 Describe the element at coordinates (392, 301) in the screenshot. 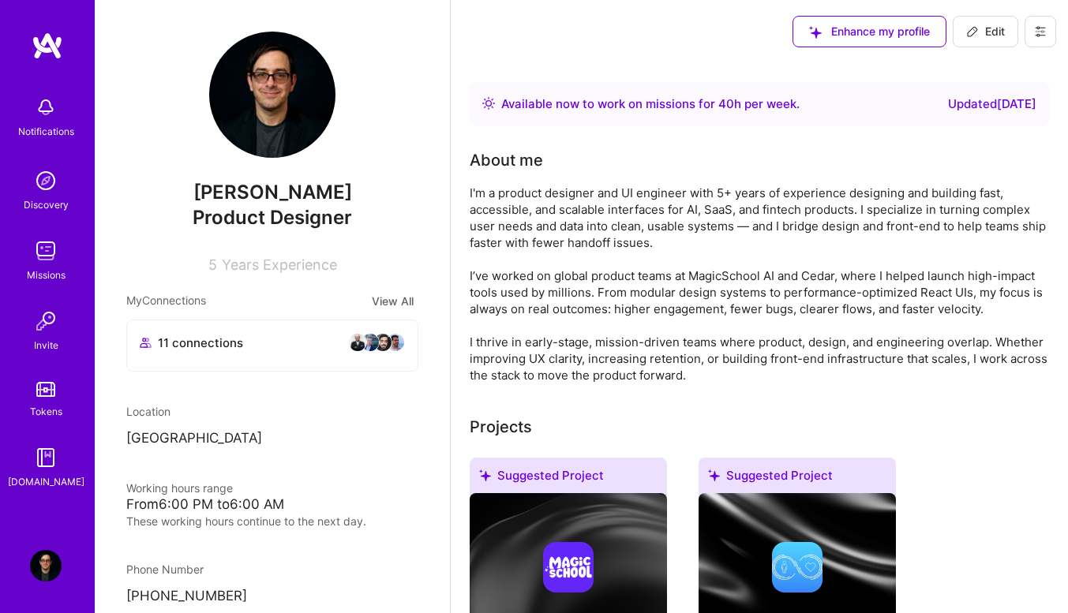

I see `button: View All` at that location.